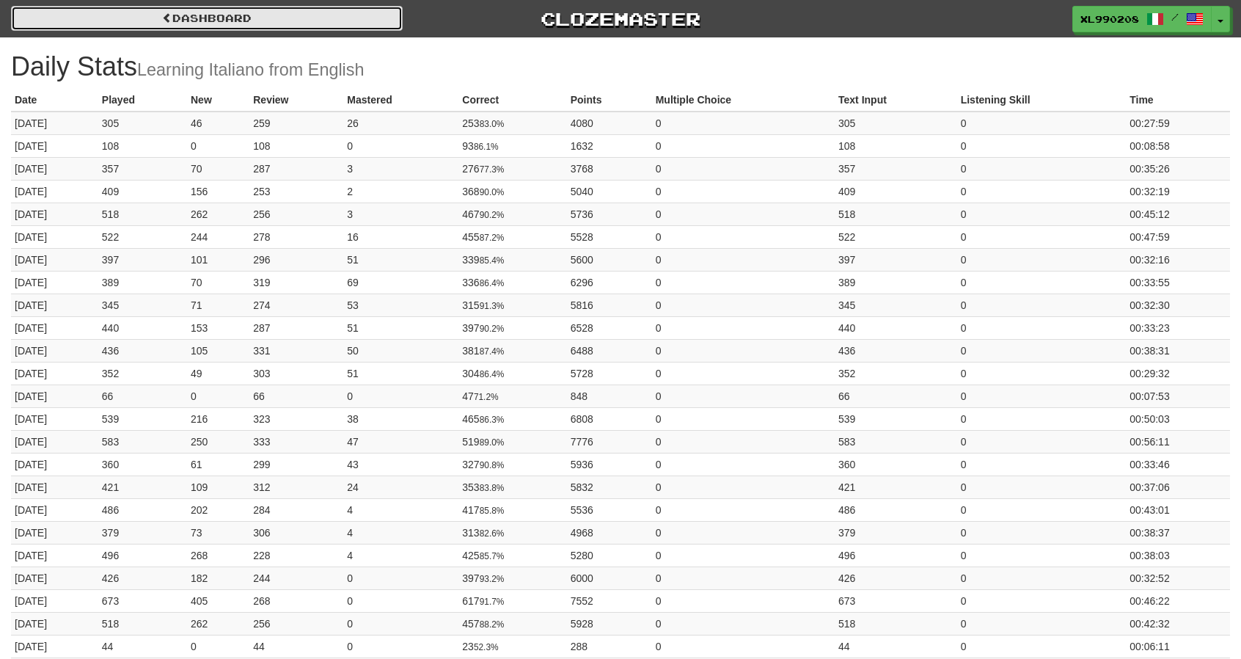 This screenshot has width=1241, height=659. I want to click on td: 296, so click(296, 259).